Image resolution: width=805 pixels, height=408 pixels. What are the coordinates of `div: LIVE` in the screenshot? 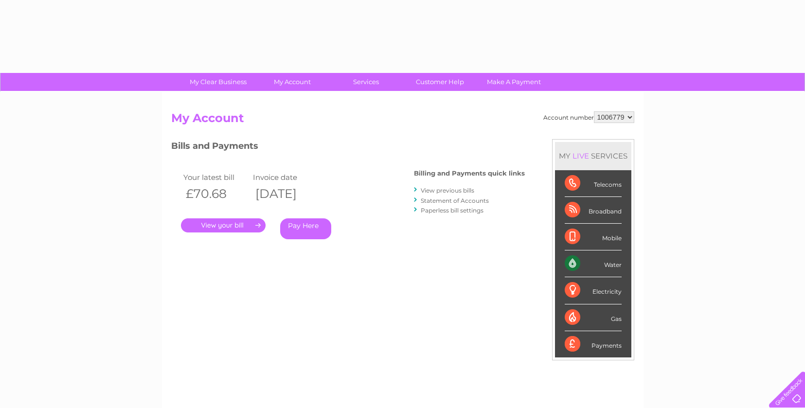 It's located at (581, 156).